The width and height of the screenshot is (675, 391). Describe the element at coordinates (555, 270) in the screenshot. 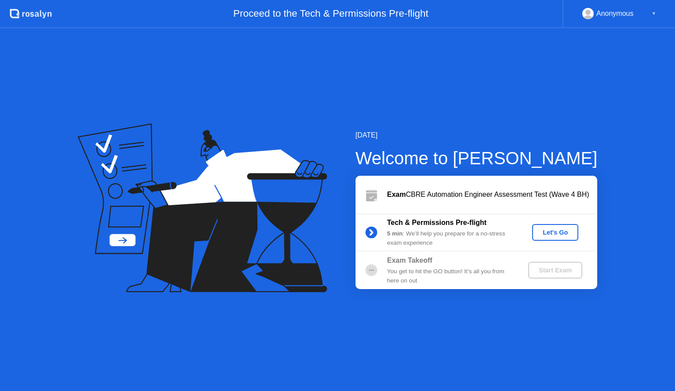

I see `button: Start Exam` at that location.